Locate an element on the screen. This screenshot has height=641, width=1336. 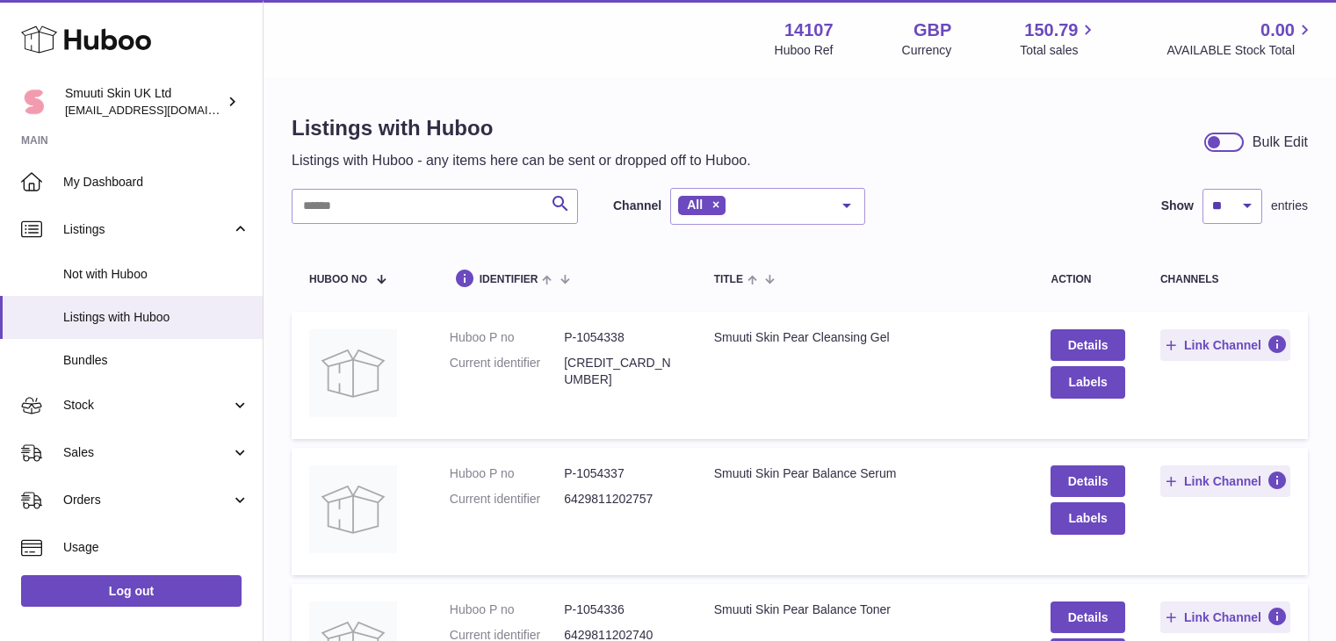
p: Listings with Huboo - any items here can be sent or dropped off to Huboo. is located at coordinates (521, 161).